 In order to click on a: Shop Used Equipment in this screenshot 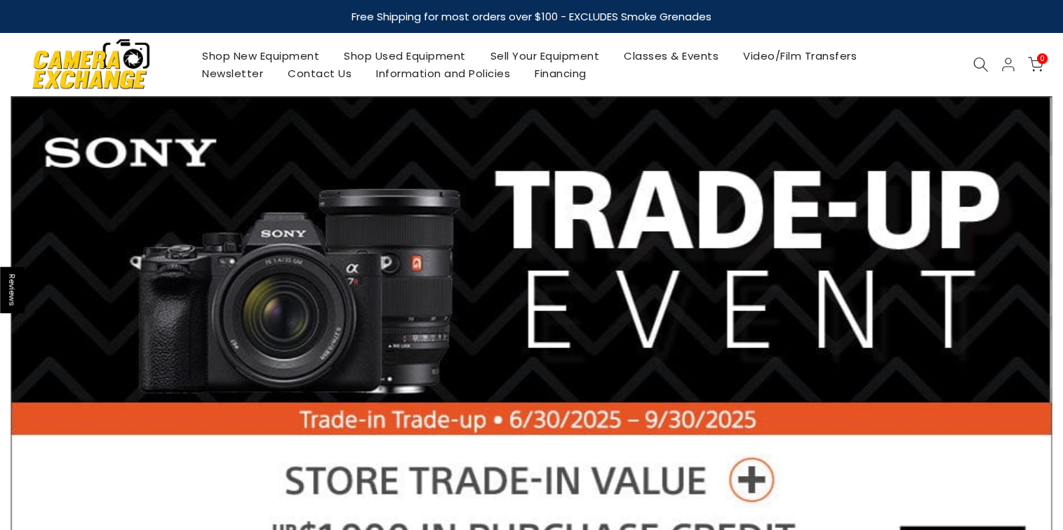, I will do `click(405, 55)`.